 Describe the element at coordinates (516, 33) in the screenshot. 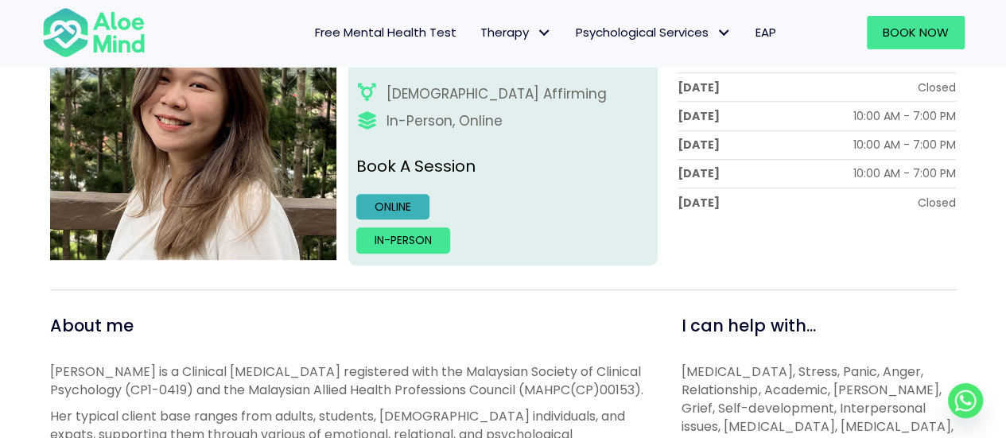

I see `a: TherapyTherapy: submenu` at that location.